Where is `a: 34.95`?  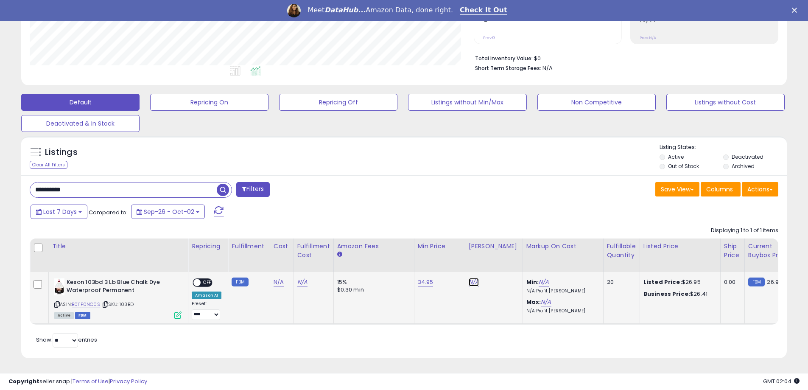 a: 34.95 is located at coordinates (425, 282).